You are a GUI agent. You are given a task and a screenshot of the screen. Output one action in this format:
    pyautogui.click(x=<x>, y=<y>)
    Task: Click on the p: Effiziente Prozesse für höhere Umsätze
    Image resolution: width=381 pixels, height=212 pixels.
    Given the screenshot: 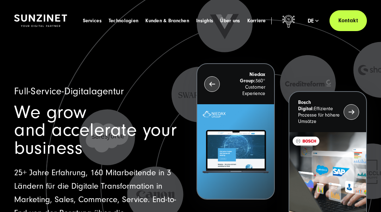 What is the action you would take?
    pyautogui.click(x=319, y=112)
    